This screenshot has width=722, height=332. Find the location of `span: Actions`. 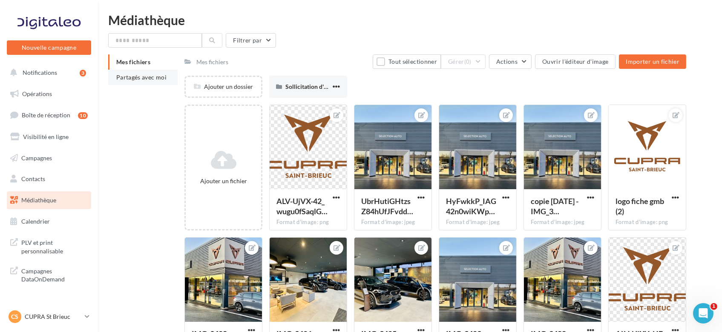

span: Actions is located at coordinates (507, 61).